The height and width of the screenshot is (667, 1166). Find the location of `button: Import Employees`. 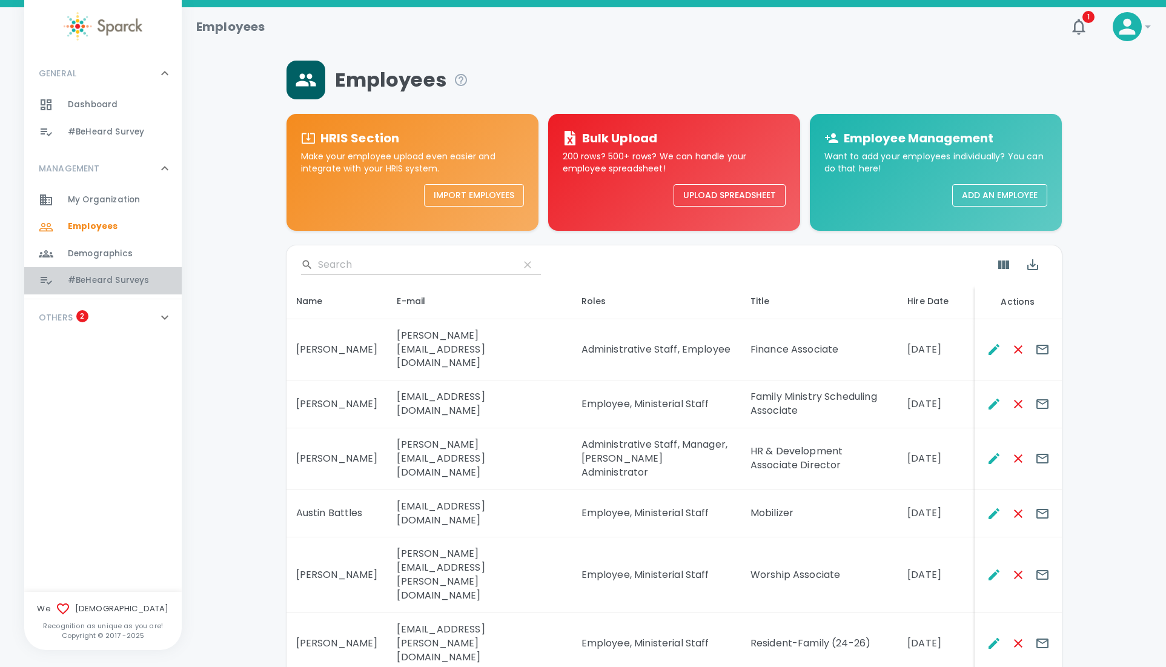

button: Import Employees is located at coordinates (474, 195).